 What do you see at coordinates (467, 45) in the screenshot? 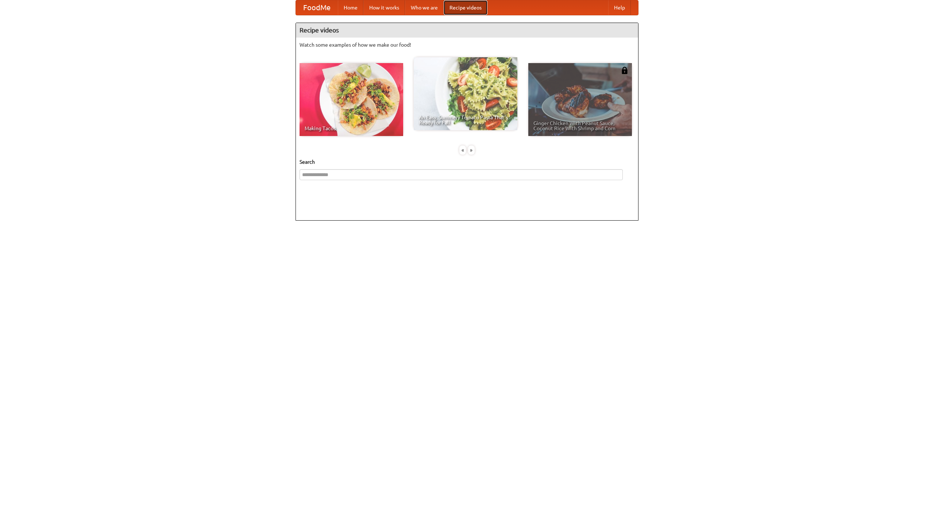
I see `p: Watch some examples of how we make our food!` at bounding box center [467, 45].